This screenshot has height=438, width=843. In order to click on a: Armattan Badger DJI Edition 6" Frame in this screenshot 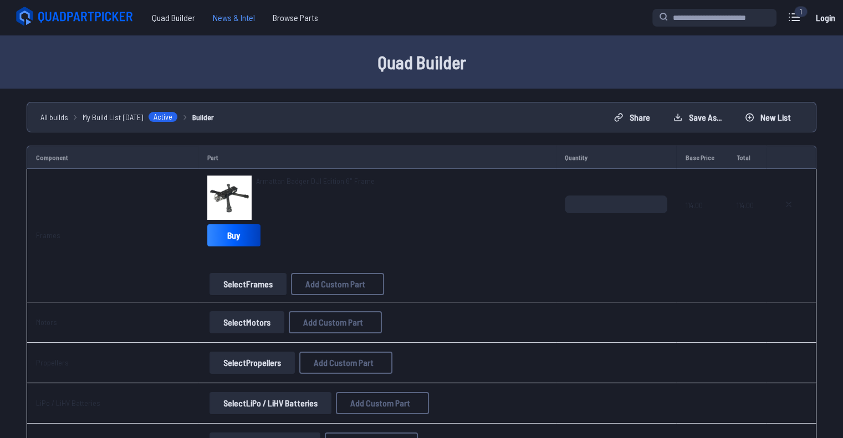, I will do `click(315, 181)`.